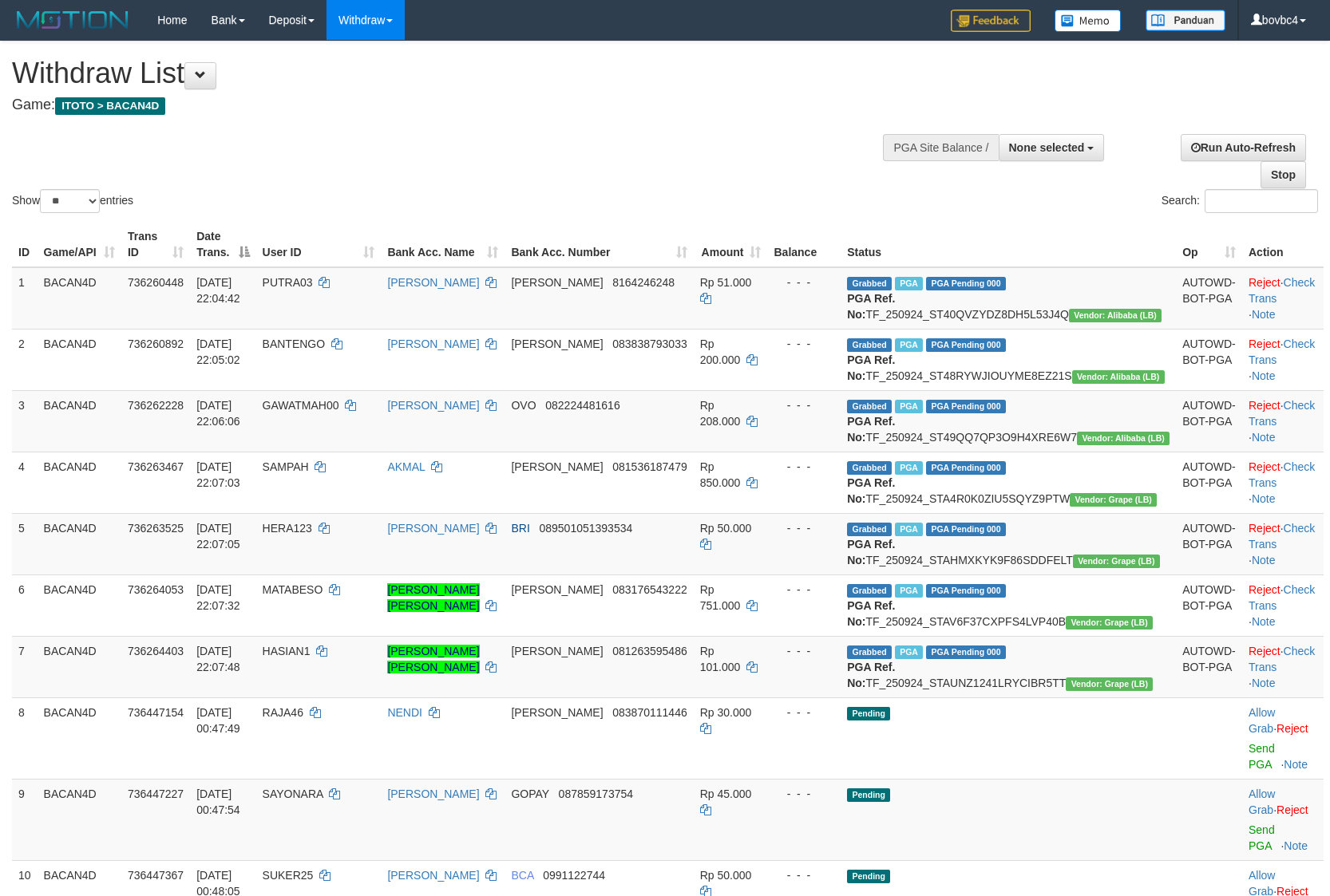 This screenshot has width=1330, height=896. Describe the element at coordinates (908, 591) in the screenshot. I see `span: Marked by bovbc3` at that location.